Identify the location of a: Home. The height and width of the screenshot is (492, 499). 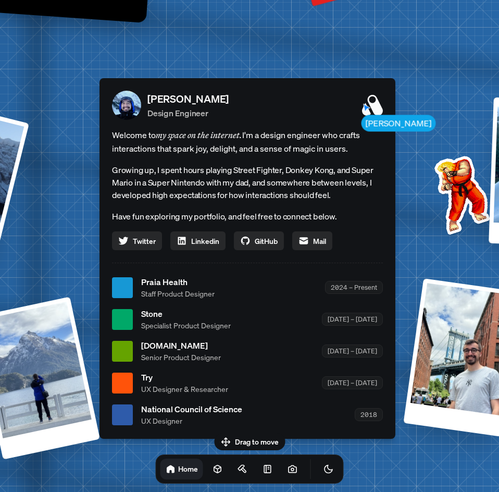
(182, 469).